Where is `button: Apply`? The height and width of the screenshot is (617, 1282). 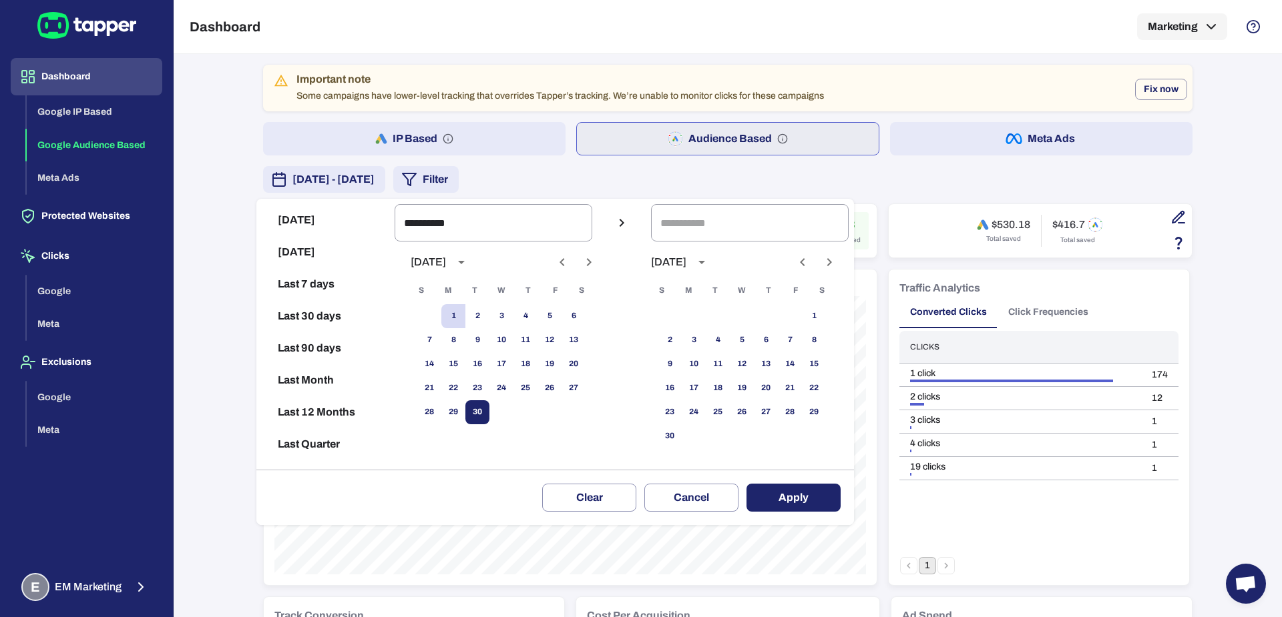
button: Apply is located at coordinates (793, 498).